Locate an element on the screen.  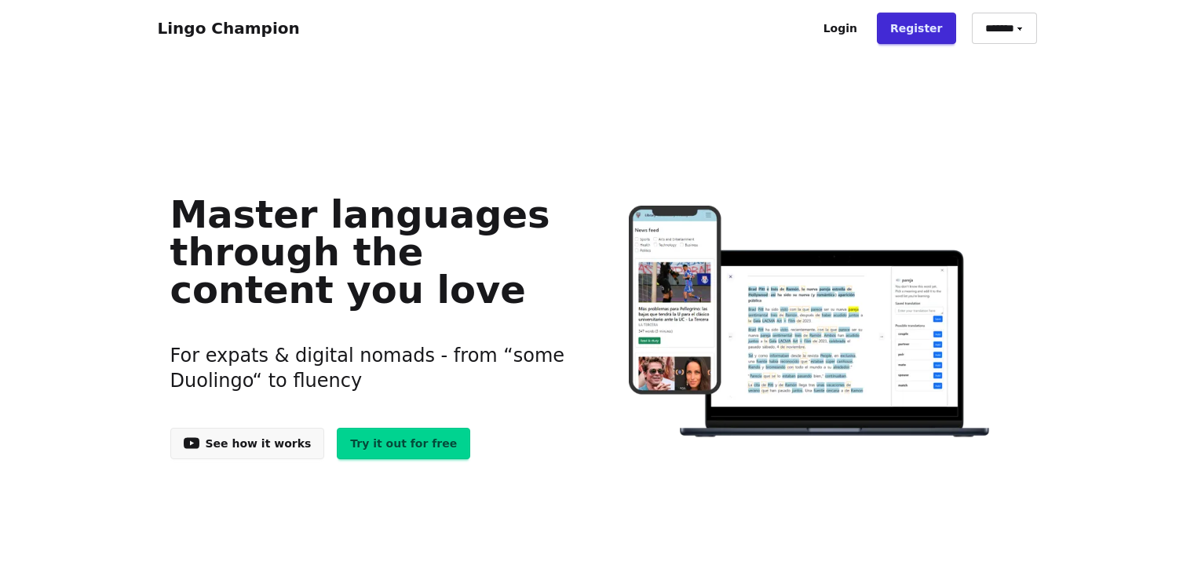
a: Register is located at coordinates (916, 28).